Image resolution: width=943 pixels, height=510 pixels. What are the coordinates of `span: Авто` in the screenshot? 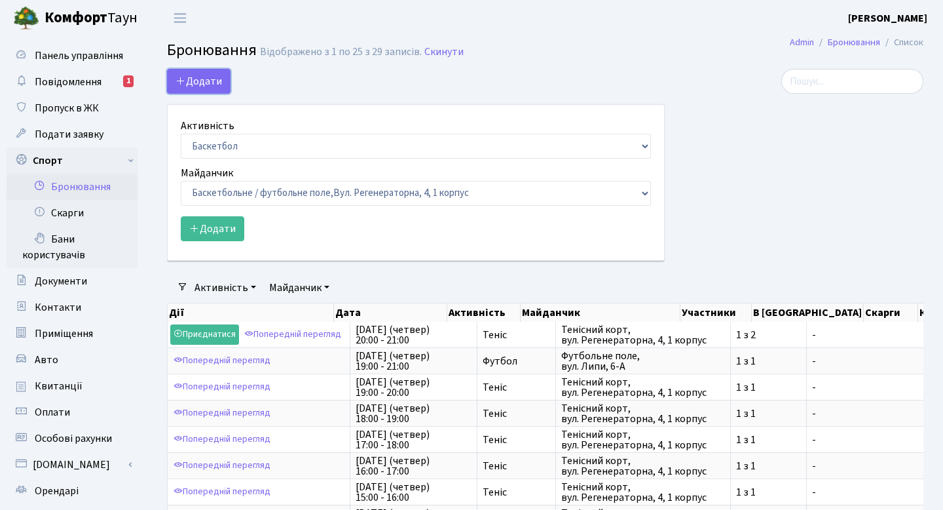 It's located at (47, 360).